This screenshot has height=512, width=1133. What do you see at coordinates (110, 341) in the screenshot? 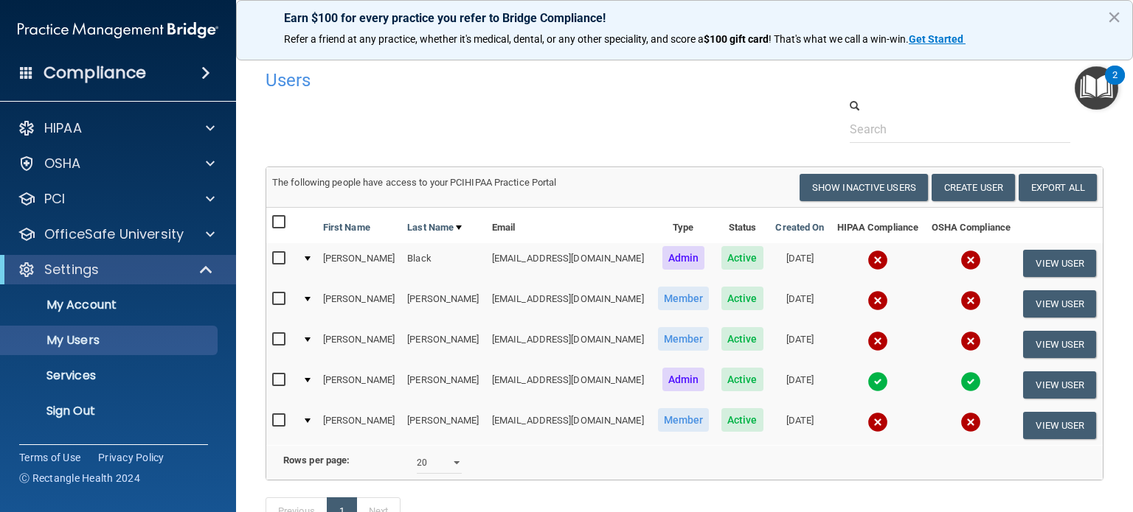
I see `p: My Users` at bounding box center [110, 341].